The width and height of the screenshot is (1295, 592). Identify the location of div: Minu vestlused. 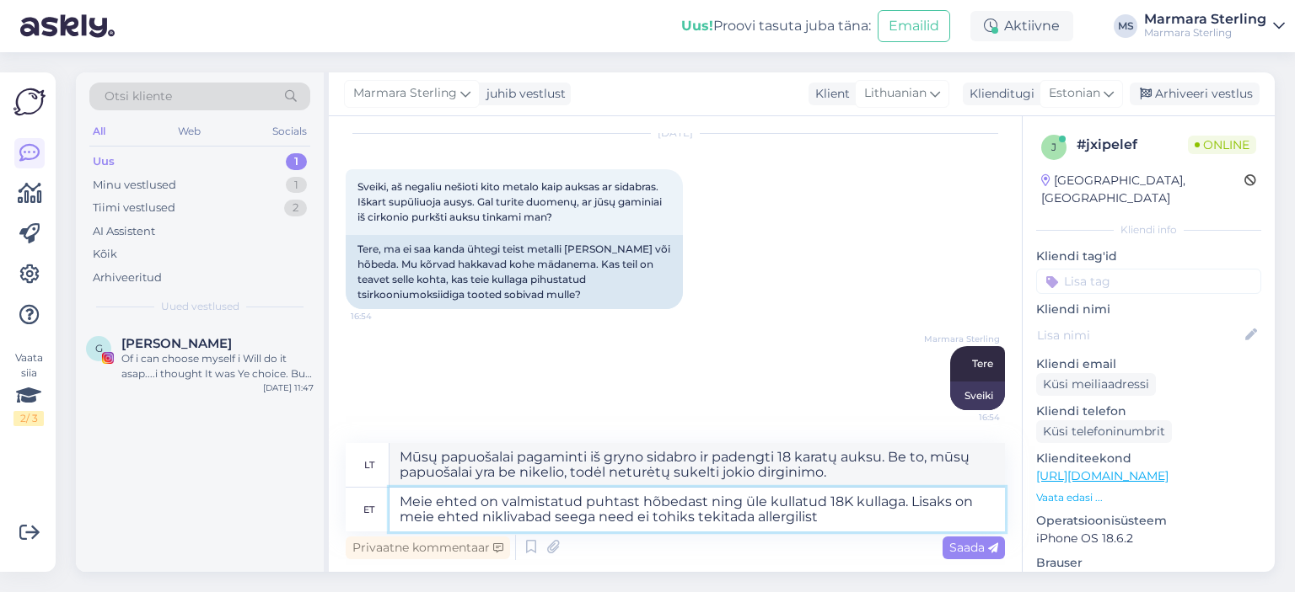
(134, 185).